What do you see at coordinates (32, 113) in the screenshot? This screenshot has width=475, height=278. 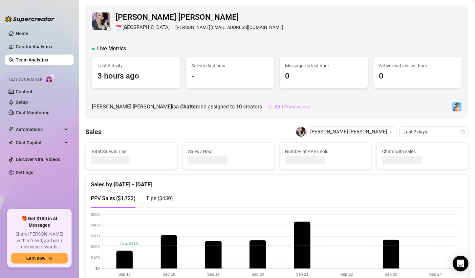 I see `a: Chat Monitoring` at bounding box center [32, 113].